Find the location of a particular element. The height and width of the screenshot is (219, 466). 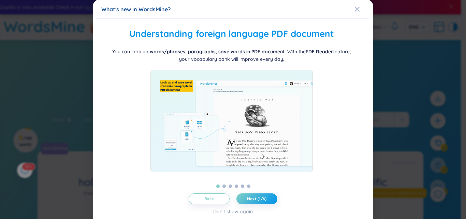

button: 6 is located at coordinates (249, 186).